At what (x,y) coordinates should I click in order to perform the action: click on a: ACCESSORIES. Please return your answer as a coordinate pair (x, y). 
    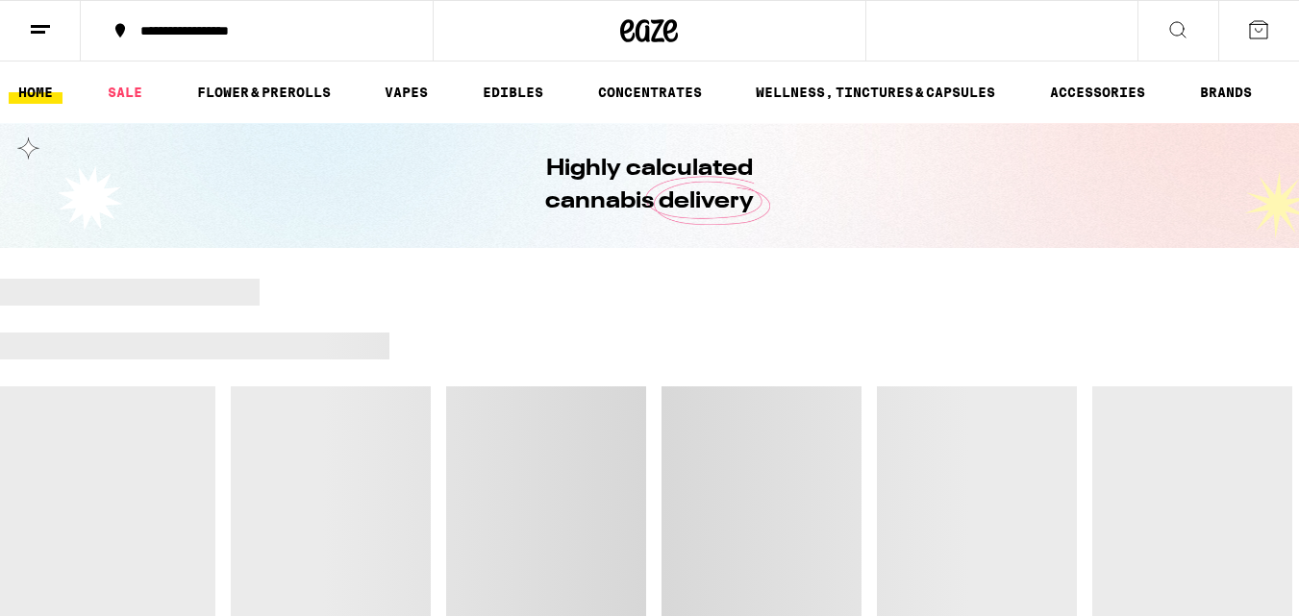
    Looking at the image, I should click on (1097, 92).